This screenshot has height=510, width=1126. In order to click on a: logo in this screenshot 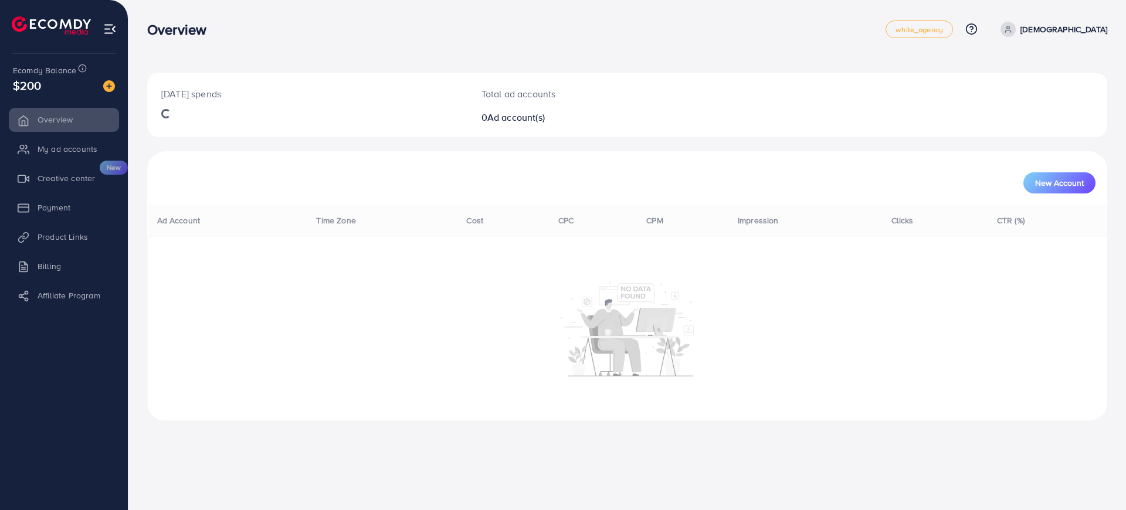, I will do `click(51, 25)`.